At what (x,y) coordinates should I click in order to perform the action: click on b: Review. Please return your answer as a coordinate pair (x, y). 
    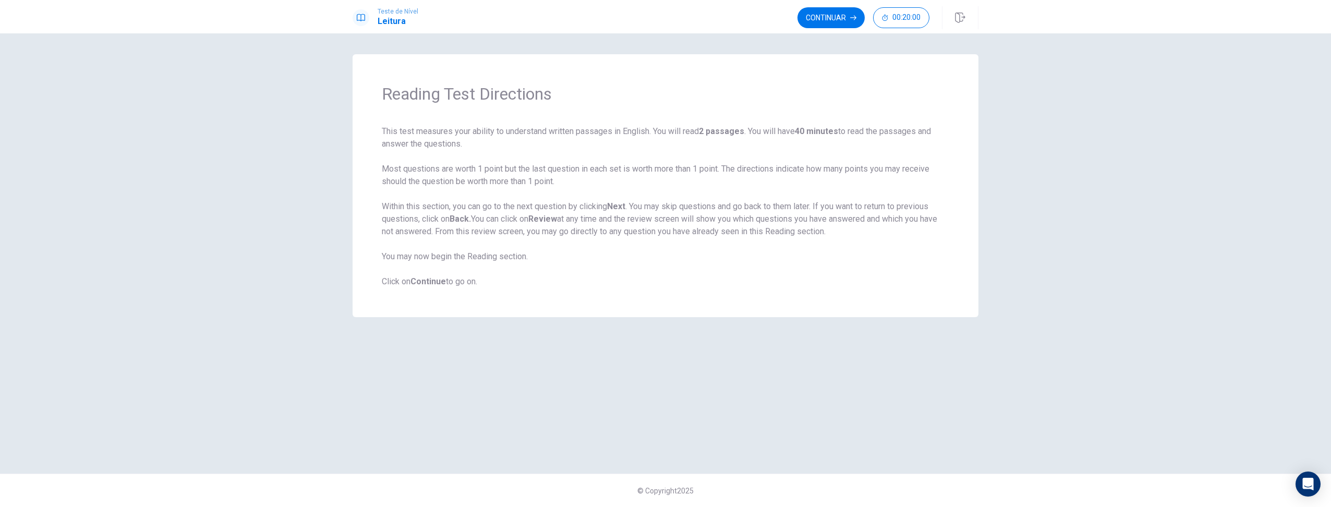
    Looking at the image, I should click on (543, 219).